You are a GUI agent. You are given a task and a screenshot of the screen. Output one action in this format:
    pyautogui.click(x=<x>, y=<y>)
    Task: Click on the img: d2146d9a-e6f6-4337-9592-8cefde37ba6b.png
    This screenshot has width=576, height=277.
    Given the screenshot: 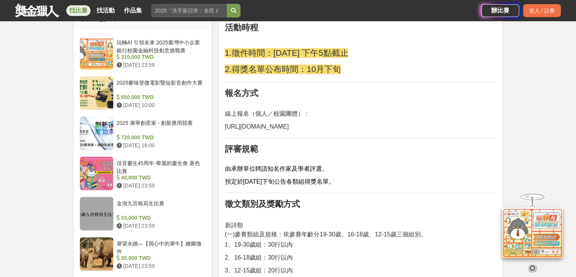 What is the action you would take?
    pyautogui.click(x=533, y=232)
    